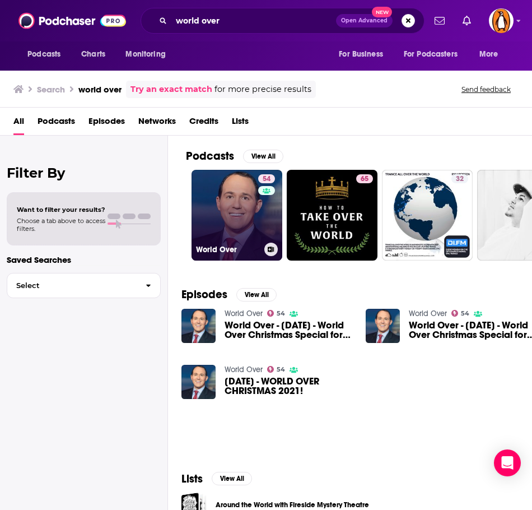 Image resolution: width=532 pixels, height=510 pixels. What do you see at coordinates (365, 179) in the screenshot?
I see `span: 65` at bounding box center [365, 179].